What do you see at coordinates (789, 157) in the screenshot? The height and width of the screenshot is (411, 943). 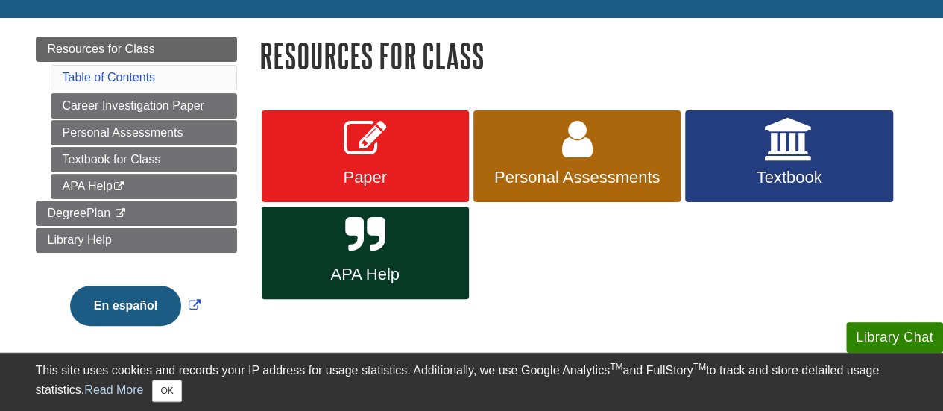 I see `a: Textbook` at bounding box center [789, 157].